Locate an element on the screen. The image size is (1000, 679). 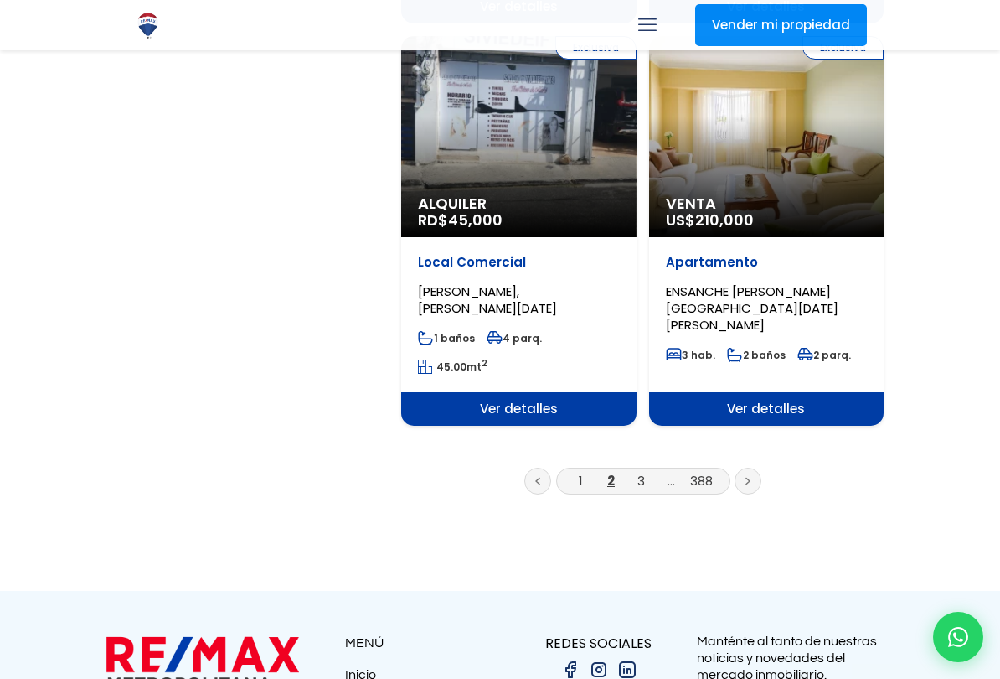
p: Apartamento is located at coordinates (767, 262).